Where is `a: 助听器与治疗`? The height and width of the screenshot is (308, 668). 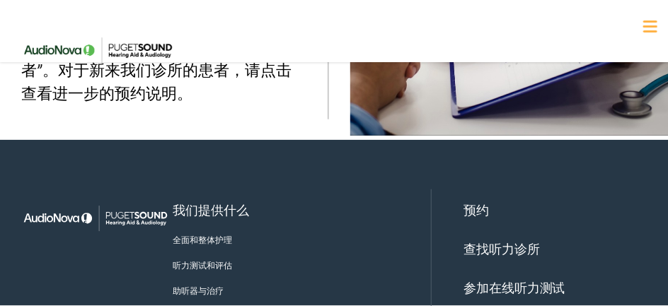 a: 助听器与治疗 is located at coordinates (291, 289).